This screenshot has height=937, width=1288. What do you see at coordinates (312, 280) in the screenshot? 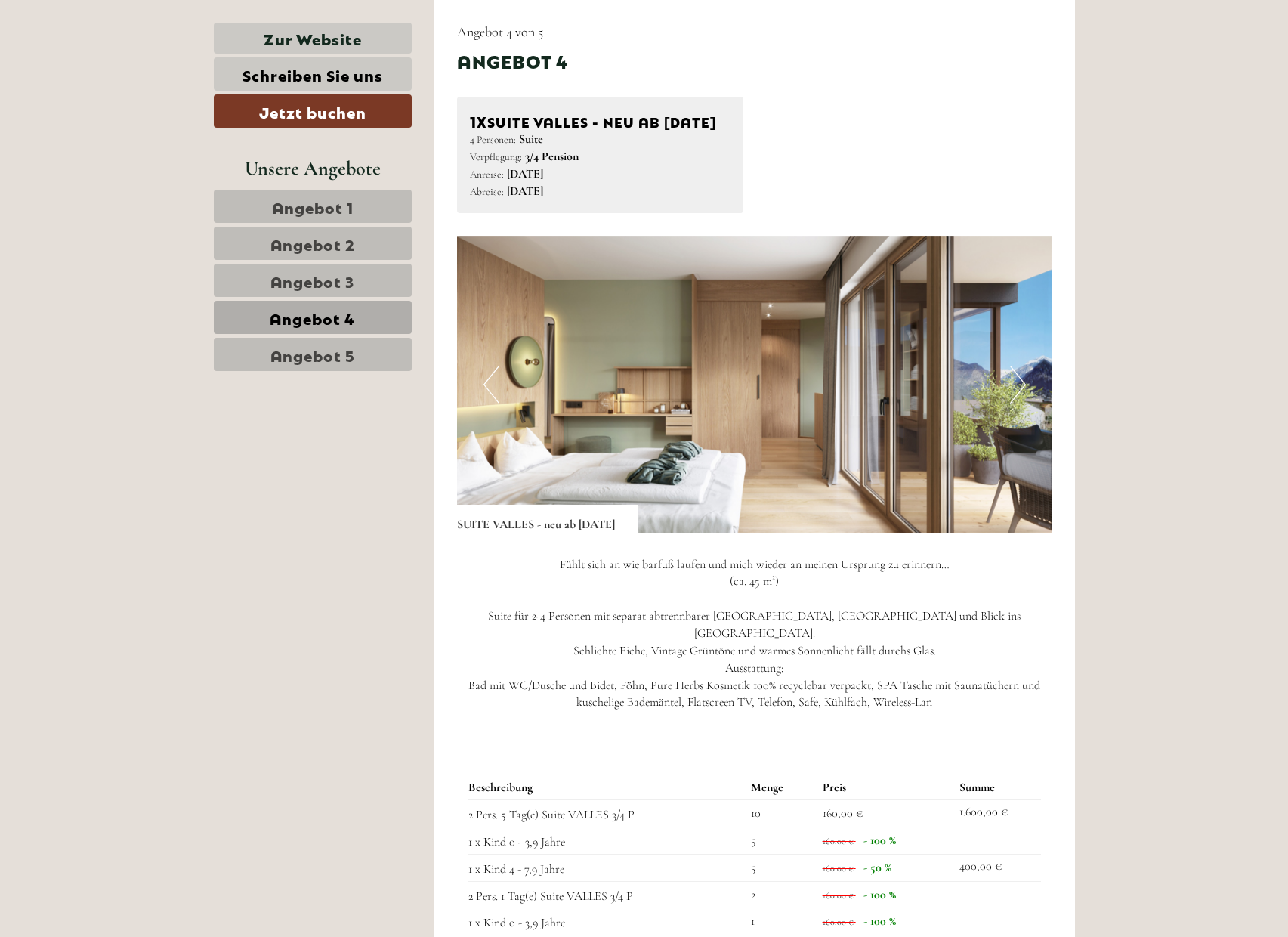
I see `span: Angebot 3` at bounding box center [312, 280].